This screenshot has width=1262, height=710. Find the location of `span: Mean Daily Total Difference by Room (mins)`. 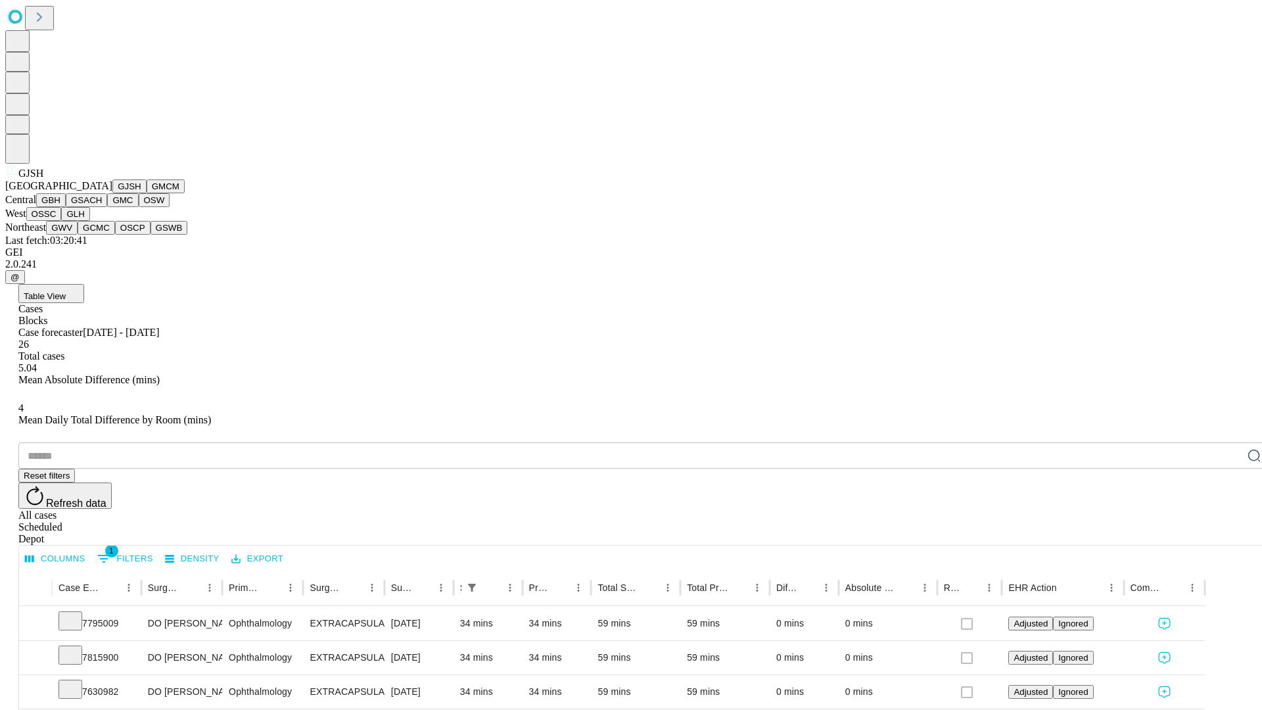

span: Mean Daily Total Difference by Room (mins) is located at coordinates (114, 419).